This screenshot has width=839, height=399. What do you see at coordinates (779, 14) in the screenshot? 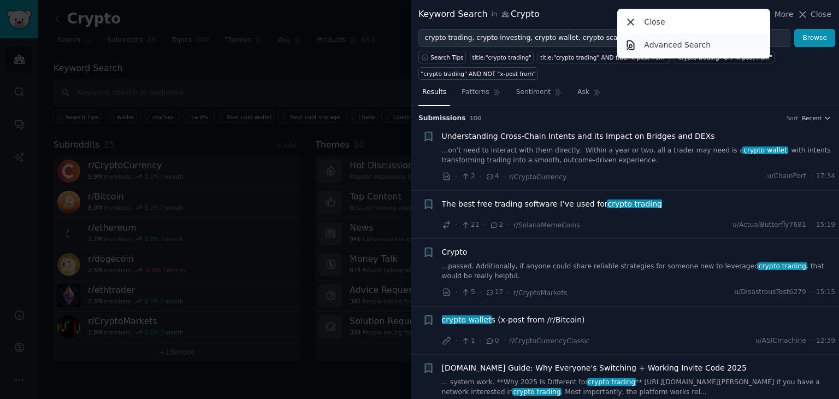
I see `button: More` at bounding box center [779, 14].